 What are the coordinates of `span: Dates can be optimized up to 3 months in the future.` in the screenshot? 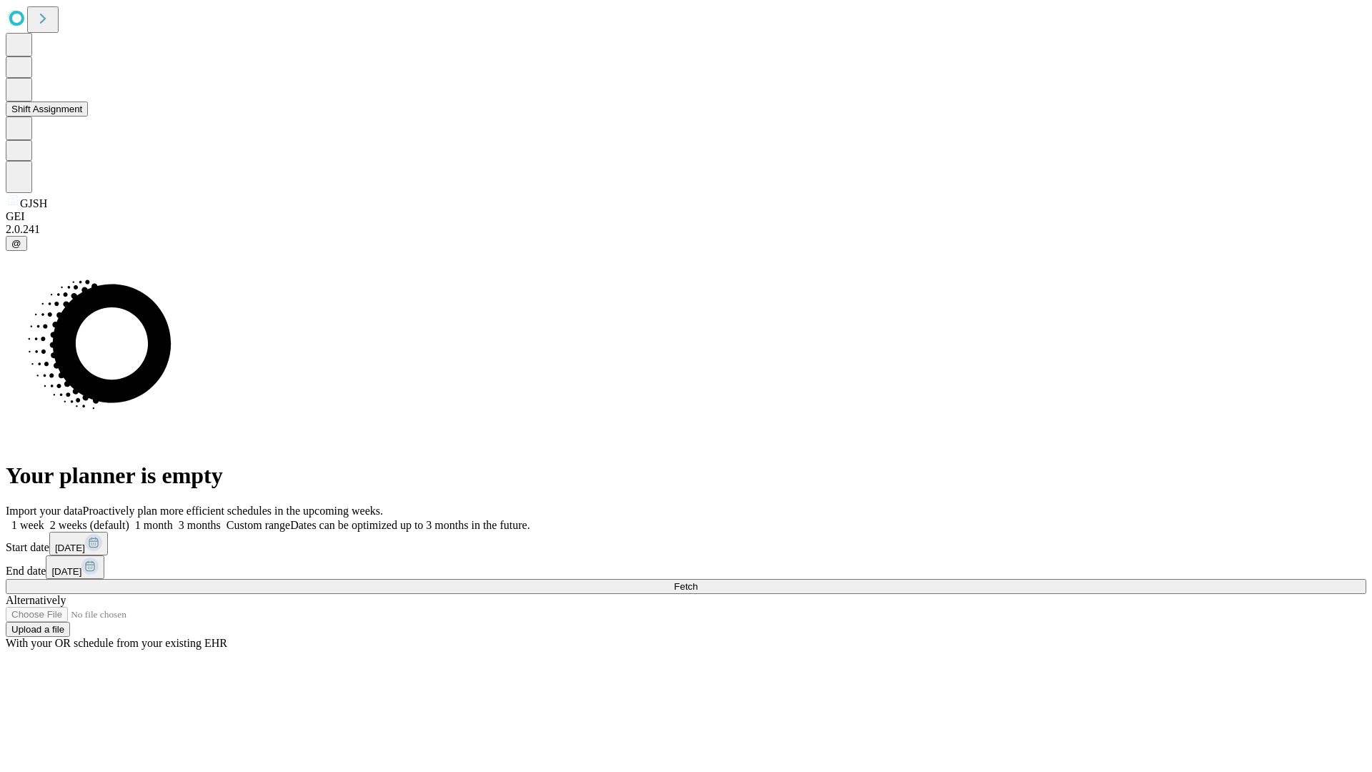 It's located at (409, 524).